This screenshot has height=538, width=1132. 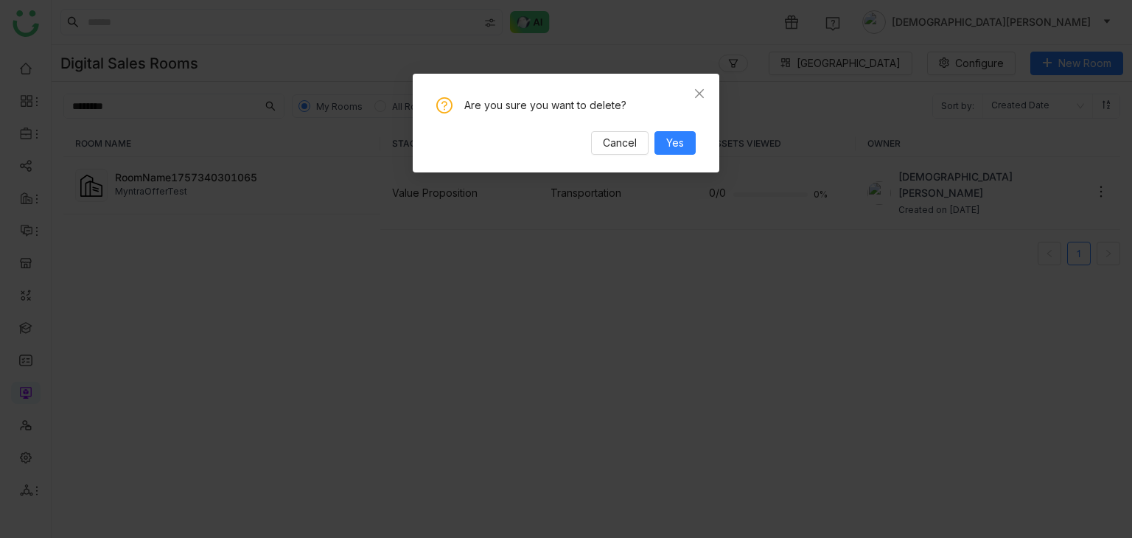 I want to click on span: Cancel, so click(x=620, y=143).